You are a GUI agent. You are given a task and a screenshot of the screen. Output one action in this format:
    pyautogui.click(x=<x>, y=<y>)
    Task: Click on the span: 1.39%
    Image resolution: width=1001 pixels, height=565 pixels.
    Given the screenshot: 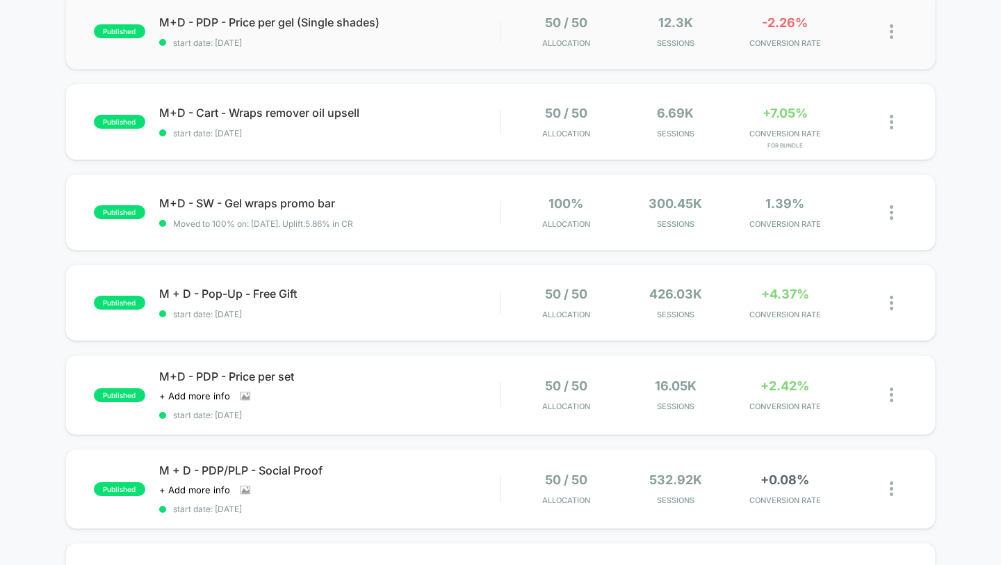 What is the action you would take?
    pyautogui.click(x=785, y=203)
    